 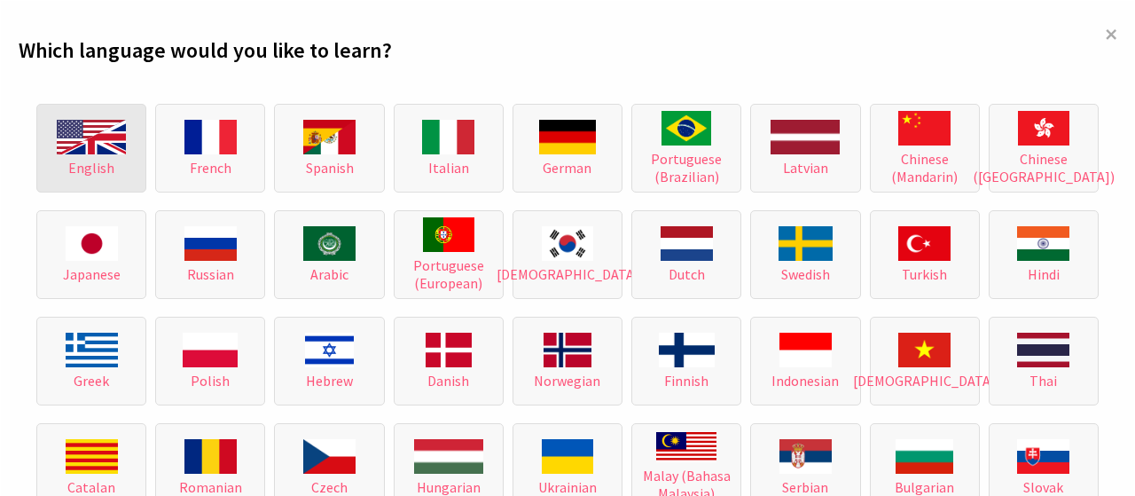 I want to click on span: Hungarian, so click(x=449, y=487).